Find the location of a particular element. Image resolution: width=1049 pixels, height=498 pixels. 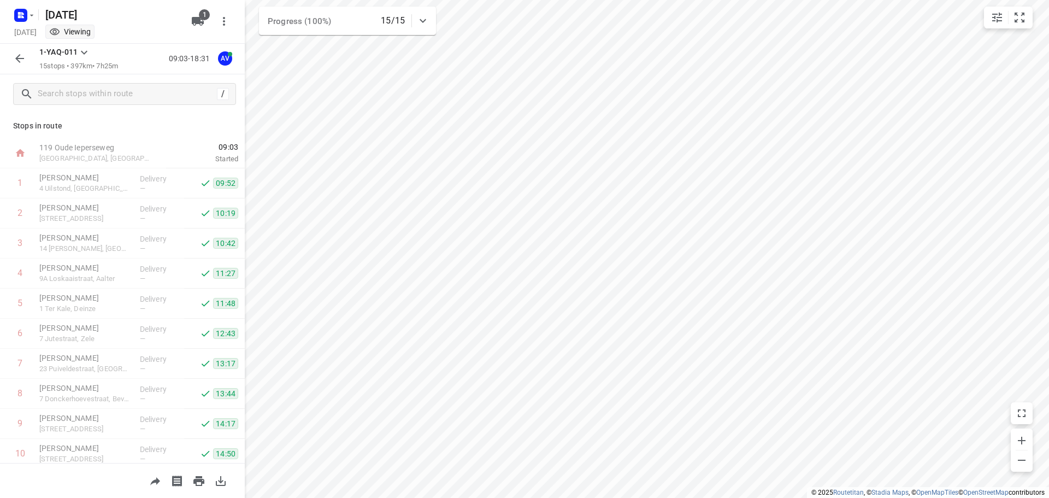

div: 4 is located at coordinates (20, 273).